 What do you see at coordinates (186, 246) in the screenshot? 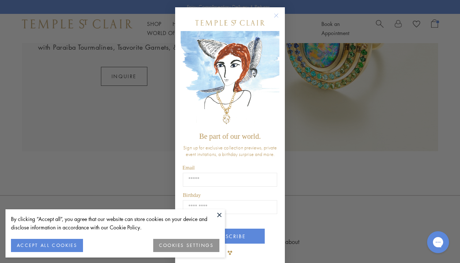
I see `button: COOKIES SETTINGS` at bounding box center [186, 246].